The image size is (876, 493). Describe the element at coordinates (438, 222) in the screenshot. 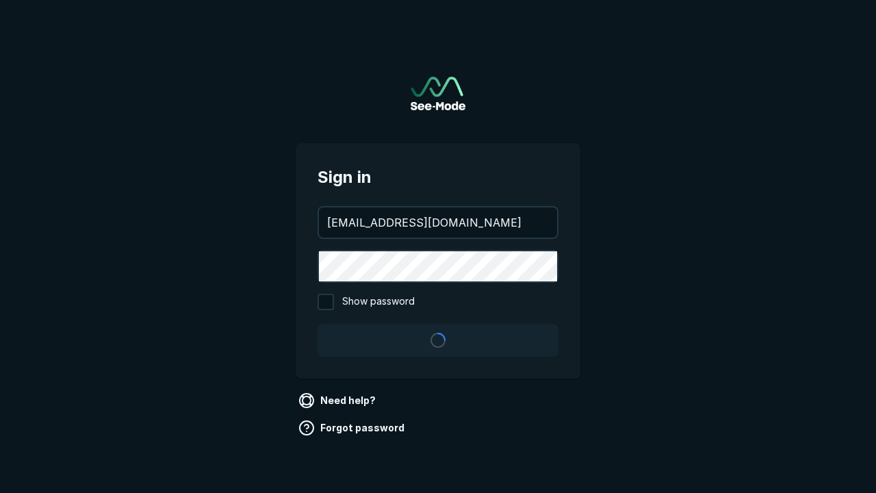

I see `input: your@email.com` at that location.